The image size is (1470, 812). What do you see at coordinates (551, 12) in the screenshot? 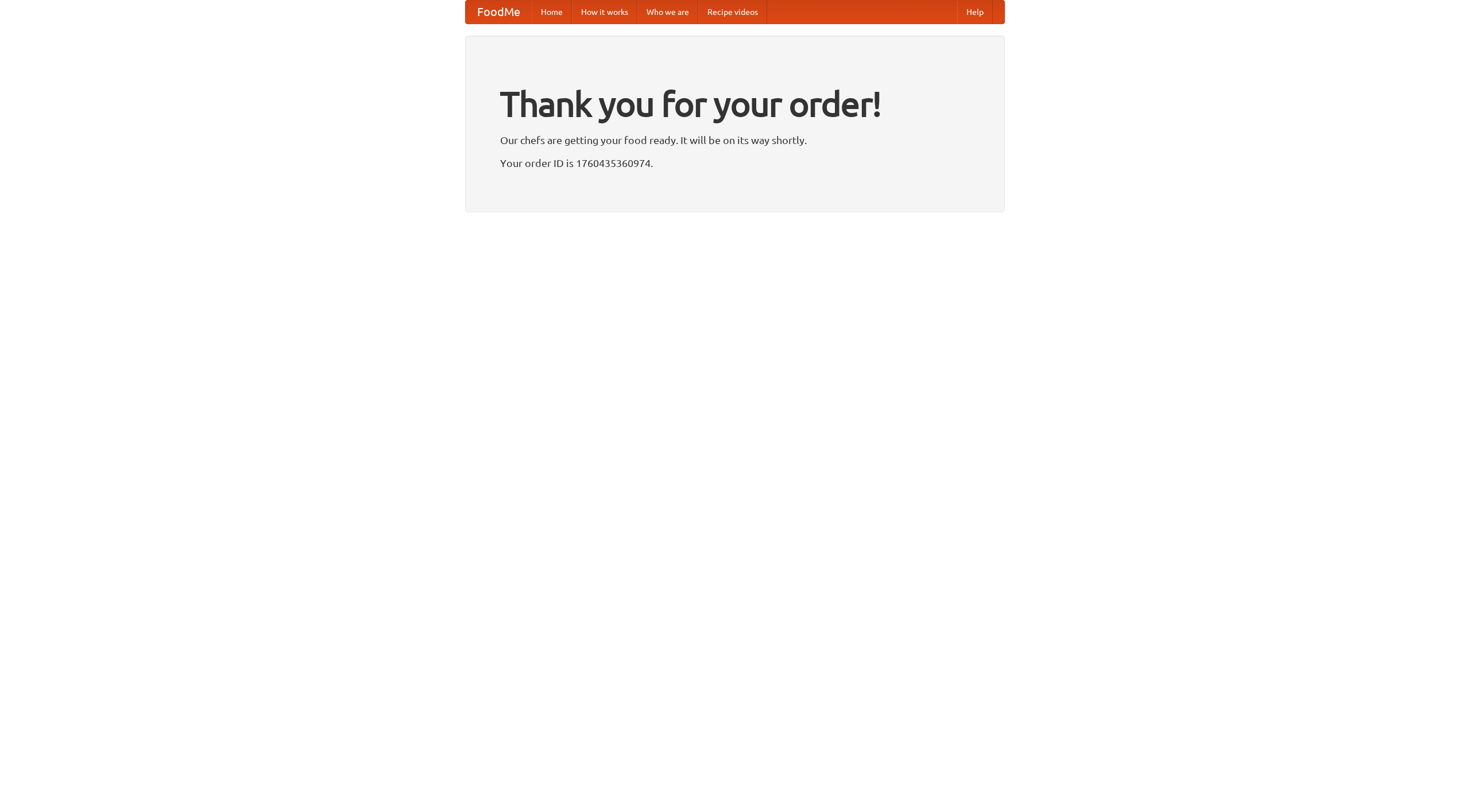
I see `a: Home` at bounding box center [551, 12].